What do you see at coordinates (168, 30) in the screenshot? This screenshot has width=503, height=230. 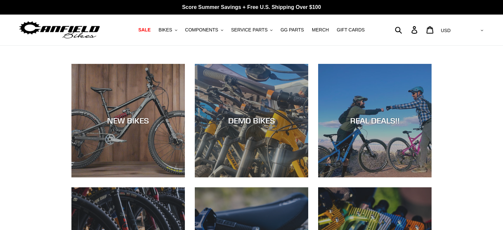 I see `button: BIKES` at bounding box center [168, 30].